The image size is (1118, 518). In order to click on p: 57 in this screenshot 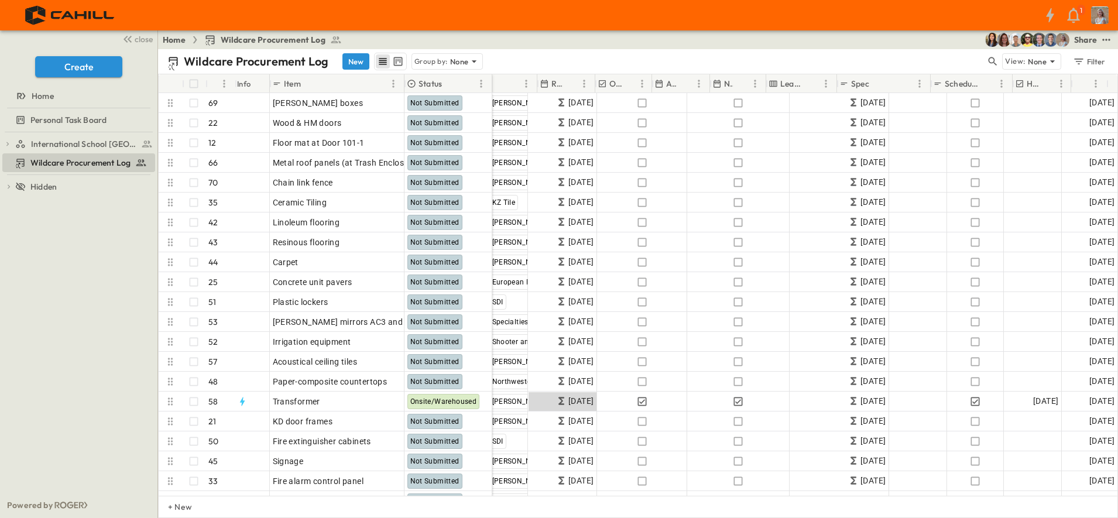, I will do `click(212, 362)`.